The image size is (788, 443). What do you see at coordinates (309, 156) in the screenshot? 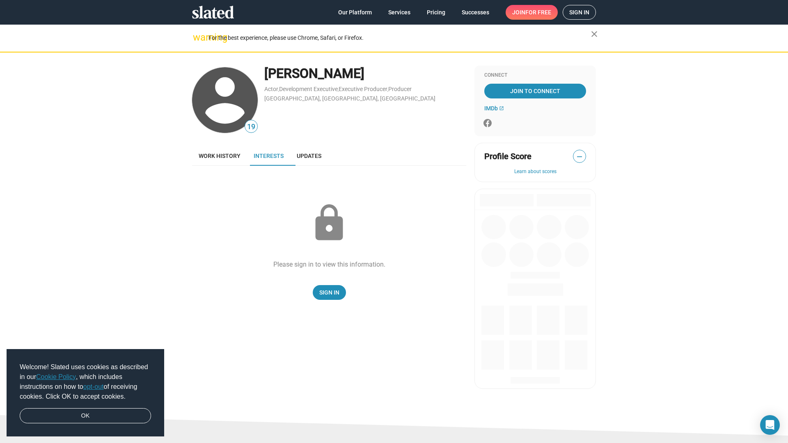
I see `a: Updates` at bounding box center [309, 156].